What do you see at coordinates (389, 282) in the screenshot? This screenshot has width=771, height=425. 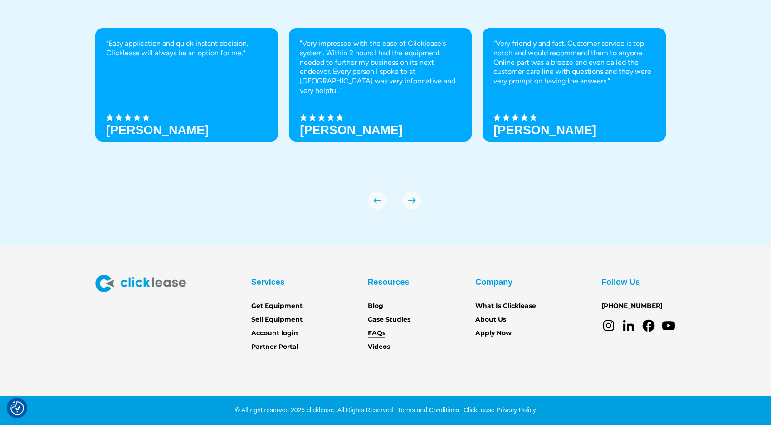 I see `div: Resources` at bounding box center [389, 282].